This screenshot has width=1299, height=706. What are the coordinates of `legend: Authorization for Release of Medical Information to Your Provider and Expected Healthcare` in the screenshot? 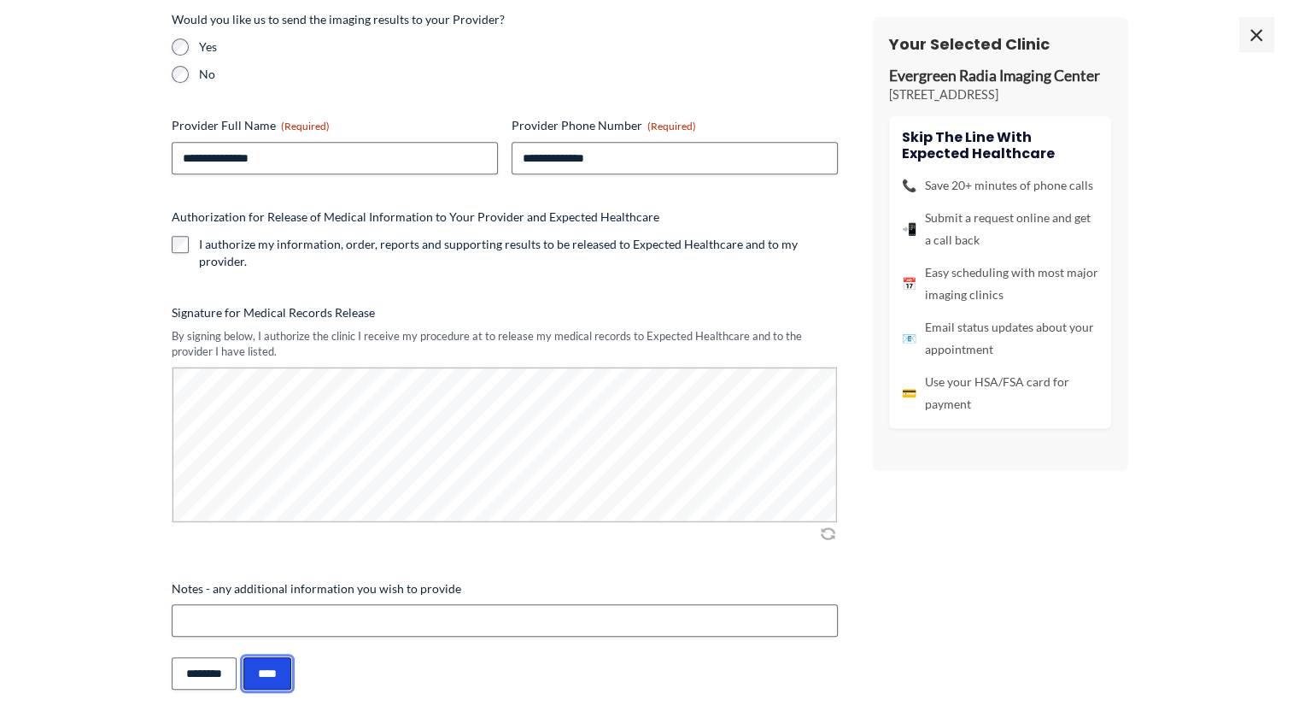 It's located at (415, 217).